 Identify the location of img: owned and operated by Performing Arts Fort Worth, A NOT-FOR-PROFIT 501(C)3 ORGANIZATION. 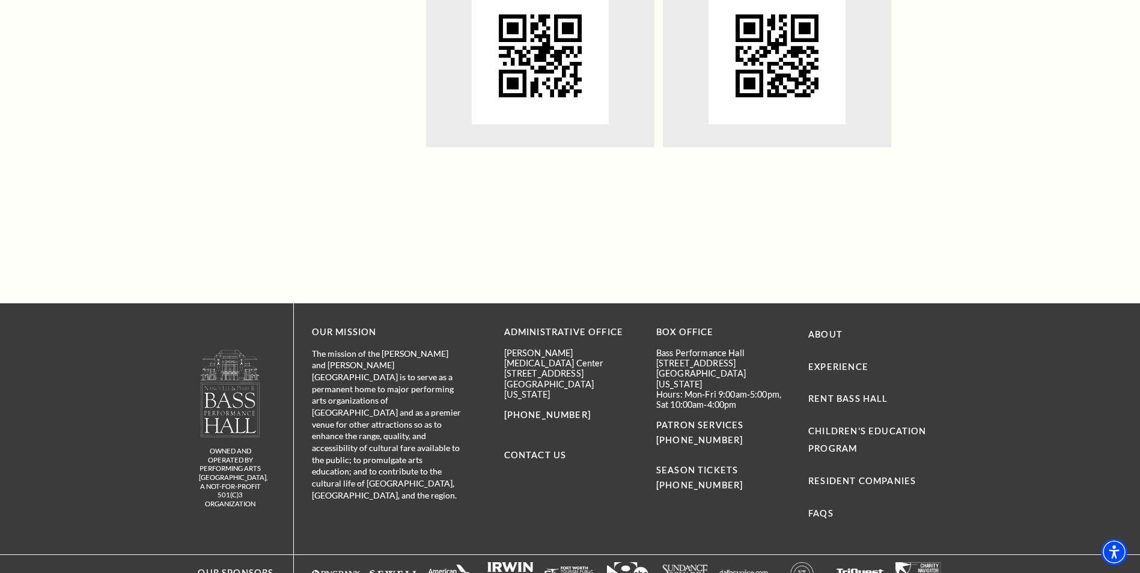
(230, 393).